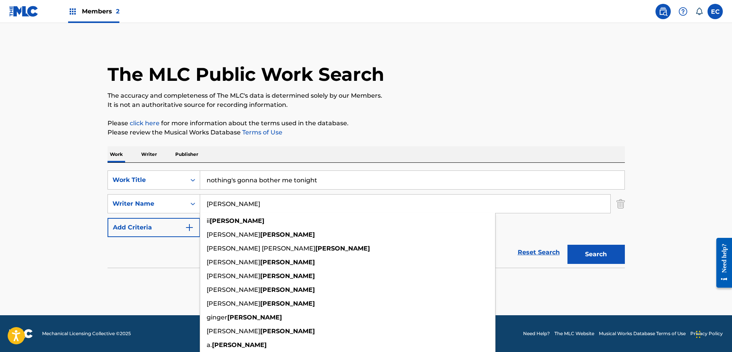 This screenshot has width=732, height=352. Describe the element at coordinates (13, 31) in the screenshot. I see `div: Open Resource Center` at that location.